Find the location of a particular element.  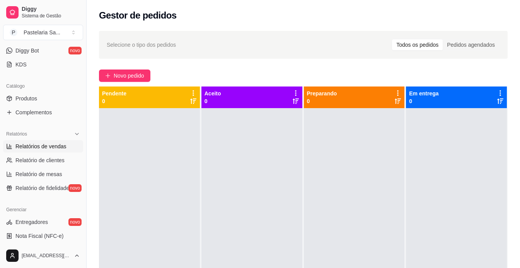

a: Relatório de mesas is located at coordinates (43, 174).